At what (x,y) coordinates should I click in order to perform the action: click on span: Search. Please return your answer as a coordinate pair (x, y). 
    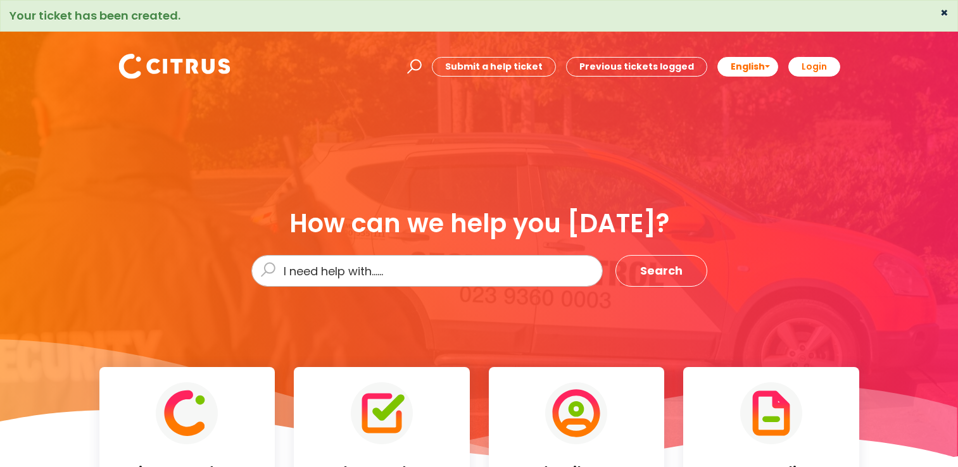
    Looking at the image, I should click on (661, 271).